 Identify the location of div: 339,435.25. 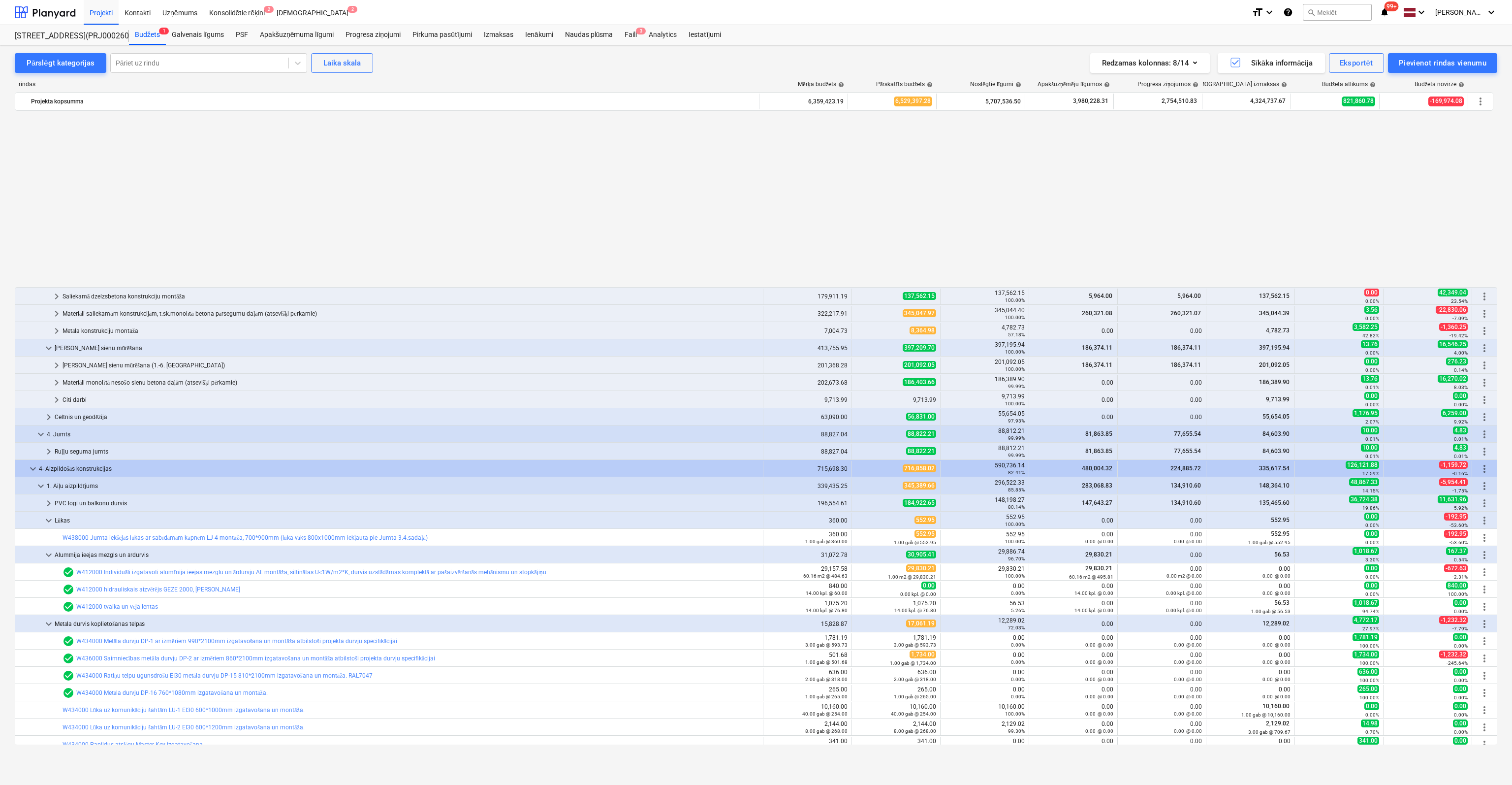
(808, 486).